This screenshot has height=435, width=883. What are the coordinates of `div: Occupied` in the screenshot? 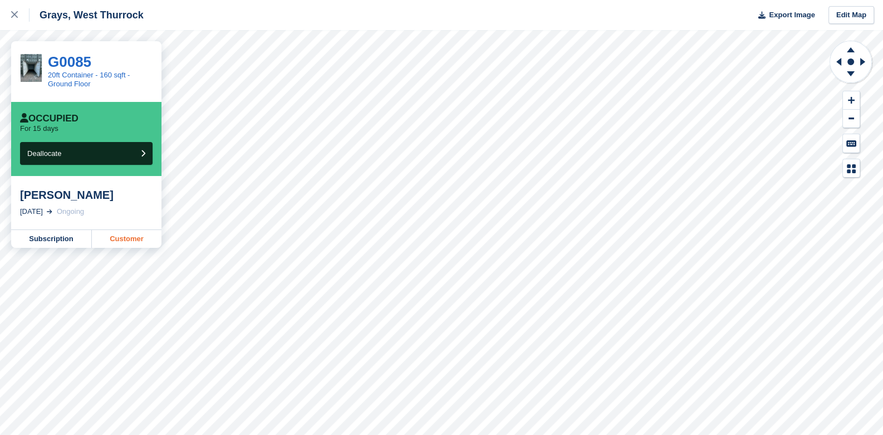 It's located at (49, 119).